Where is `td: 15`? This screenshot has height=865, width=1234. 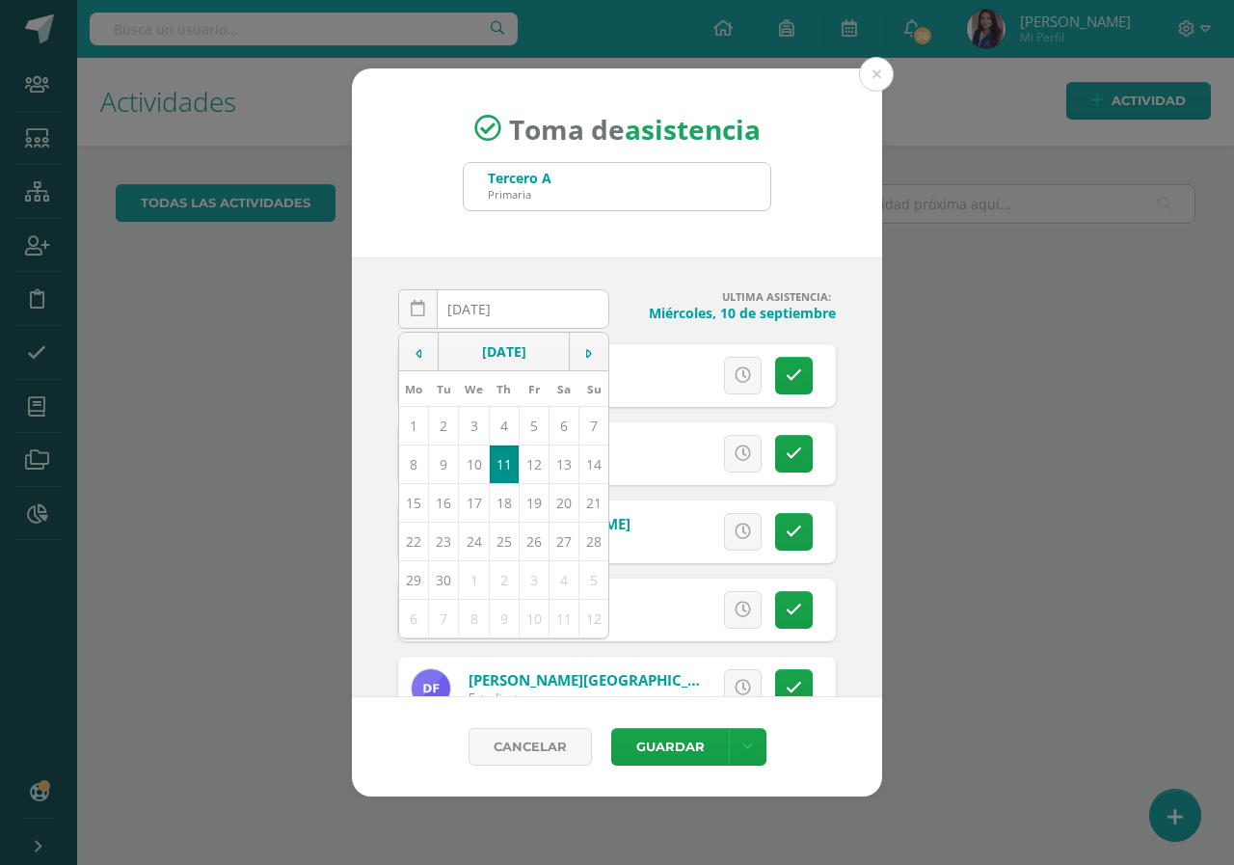 td: 15 is located at coordinates (414, 503).